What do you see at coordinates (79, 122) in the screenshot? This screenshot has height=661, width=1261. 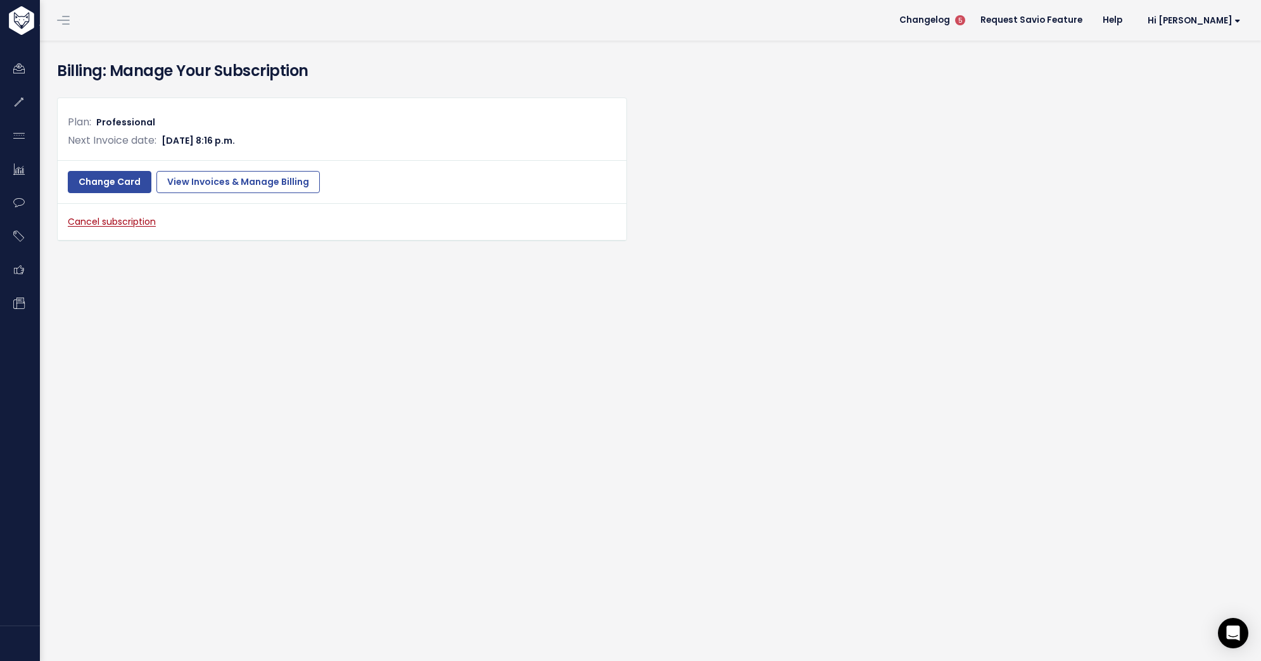 I see `span: Plan:` at bounding box center [79, 122].